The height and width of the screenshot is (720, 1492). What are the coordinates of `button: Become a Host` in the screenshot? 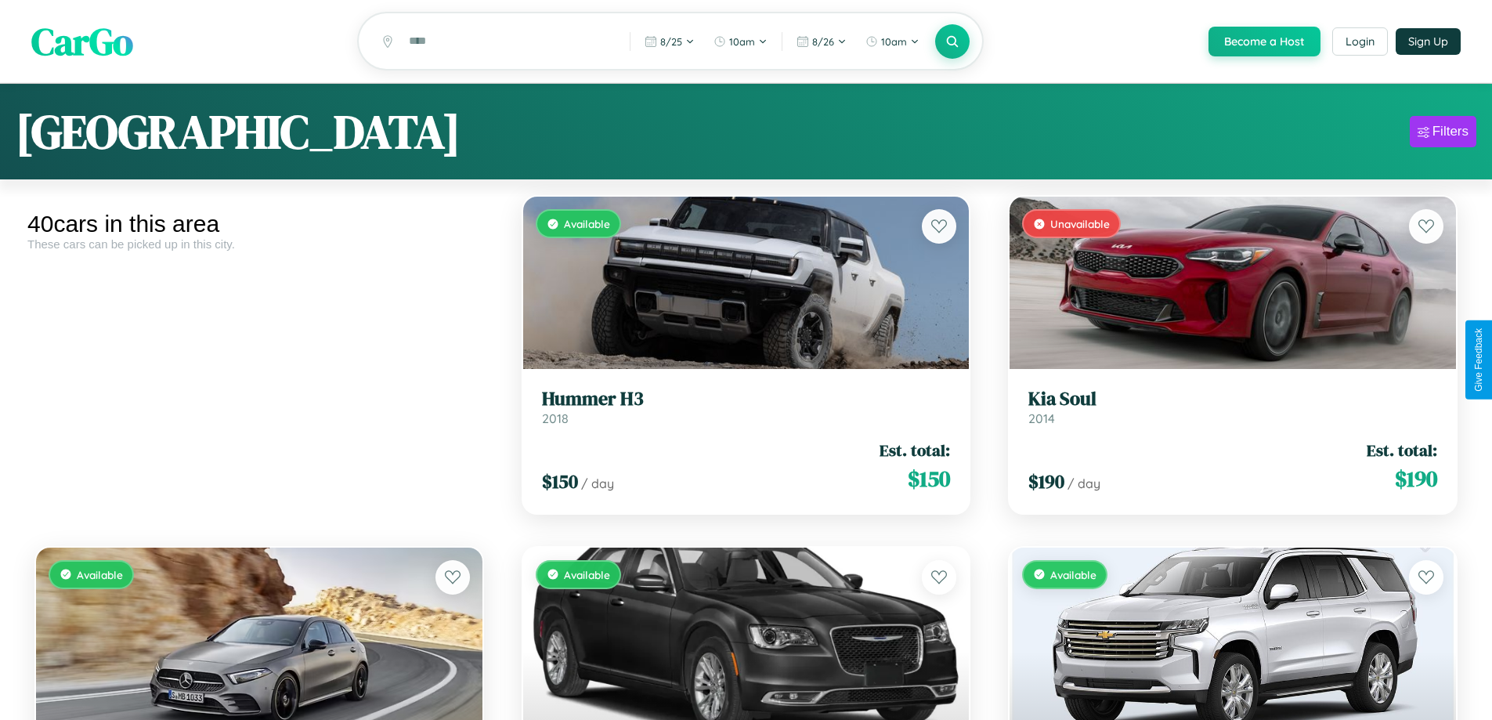 It's located at (1264, 42).